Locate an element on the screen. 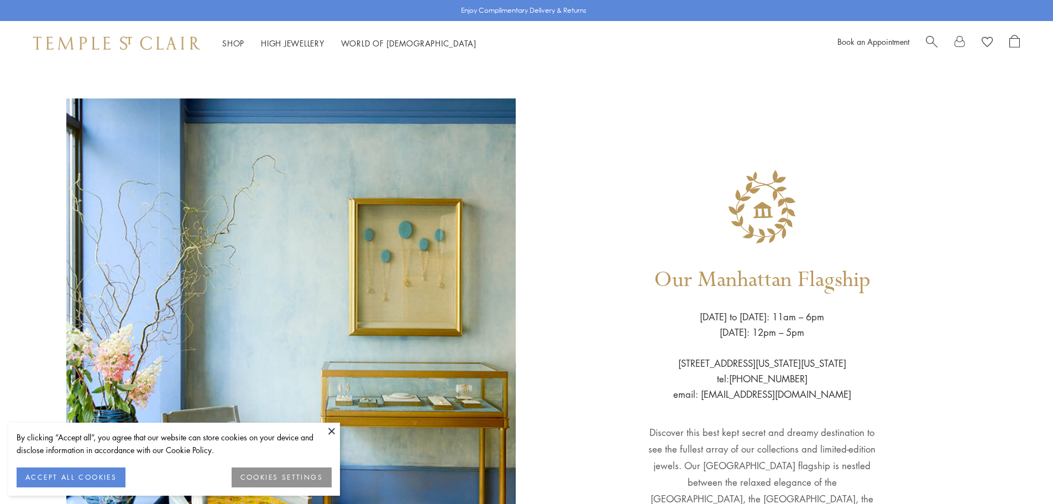 Image resolution: width=1053 pixels, height=504 pixels. nav: Main navigation is located at coordinates (349, 43).